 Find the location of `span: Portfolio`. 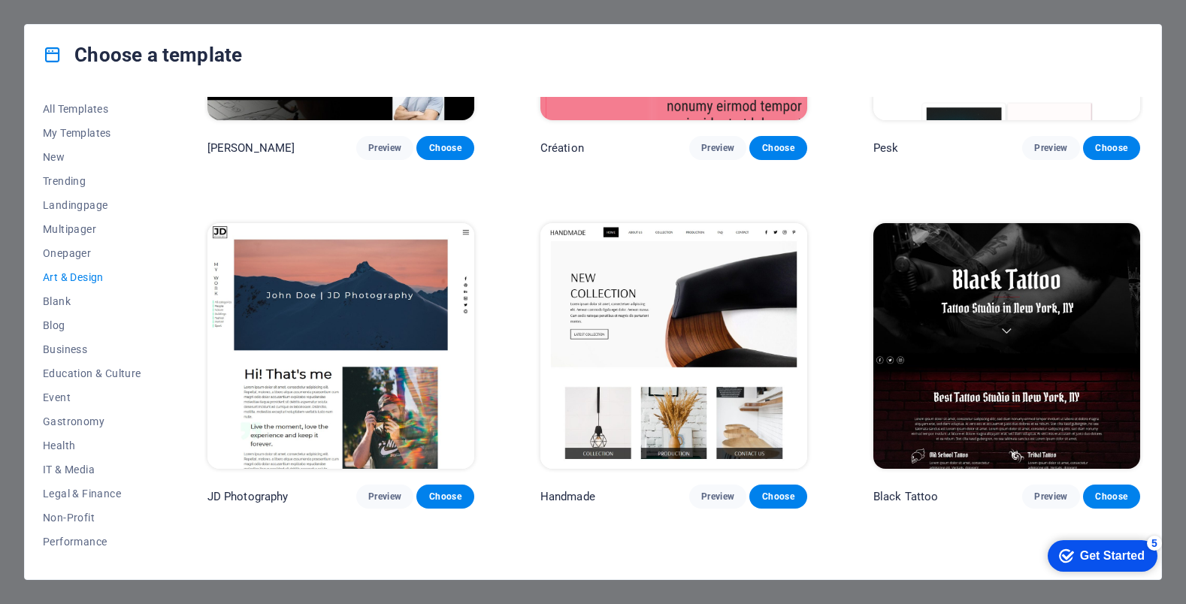

span: Portfolio is located at coordinates (92, 566).